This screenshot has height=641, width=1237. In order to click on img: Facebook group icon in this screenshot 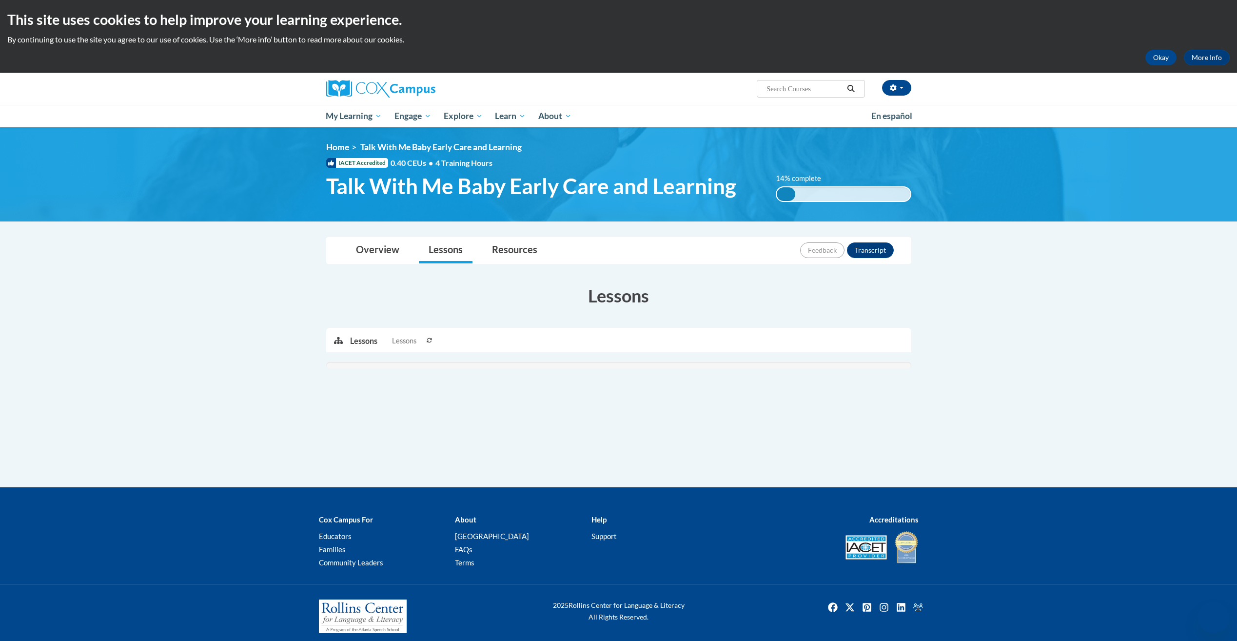, I will do `click(918, 607)`.